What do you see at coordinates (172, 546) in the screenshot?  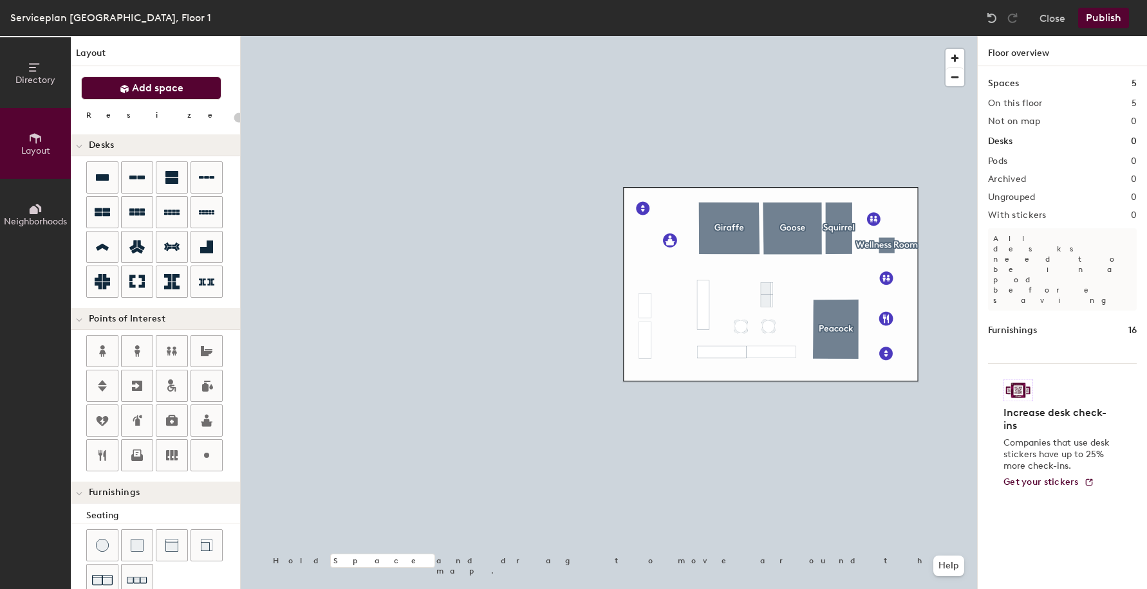 I see `img: Couch (middle)` at bounding box center [172, 546].